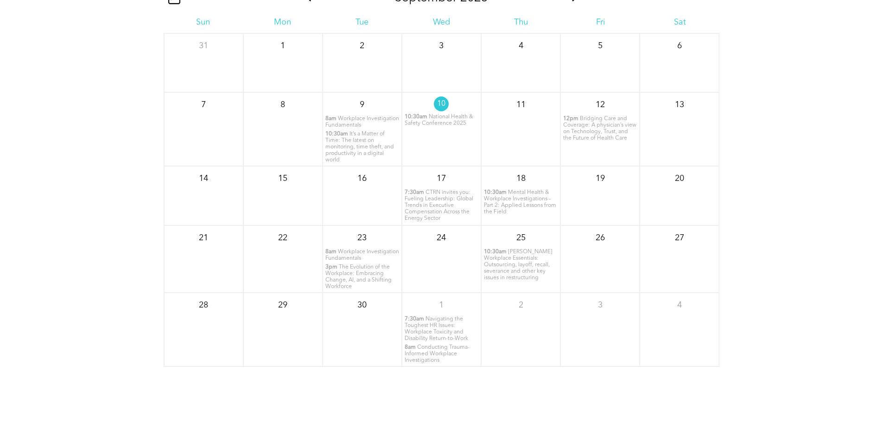 This screenshot has width=883, height=442. What do you see at coordinates (439, 205) in the screenshot?
I see `span: CTRN invites you: Fueling Leadership: Global Trends in Executive Compensation Across the Energy S...` at bounding box center [439, 205].